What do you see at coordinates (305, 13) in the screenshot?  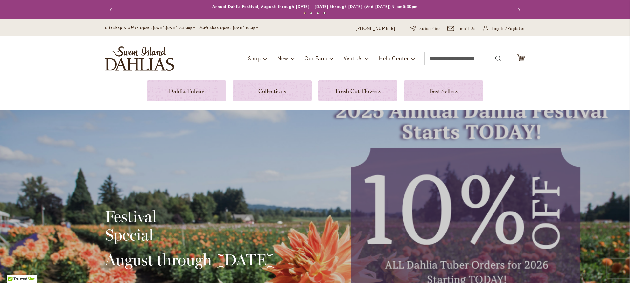 I see `button: 1 of 4` at bounding box center [305, 13].